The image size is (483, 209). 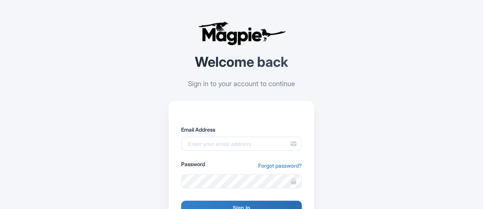 I want to click on p: Sign in to your account to continue, so click(x=241, y=84).